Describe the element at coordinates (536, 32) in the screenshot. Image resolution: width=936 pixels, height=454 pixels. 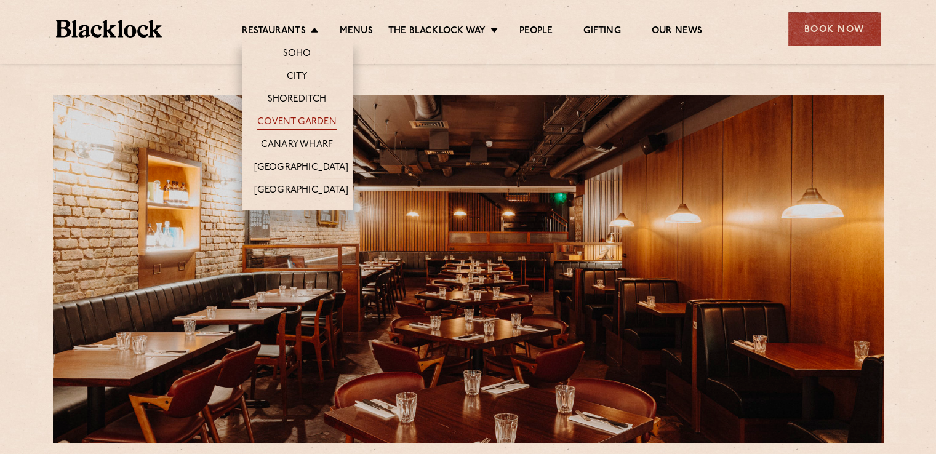
I see `a: People` at that location.